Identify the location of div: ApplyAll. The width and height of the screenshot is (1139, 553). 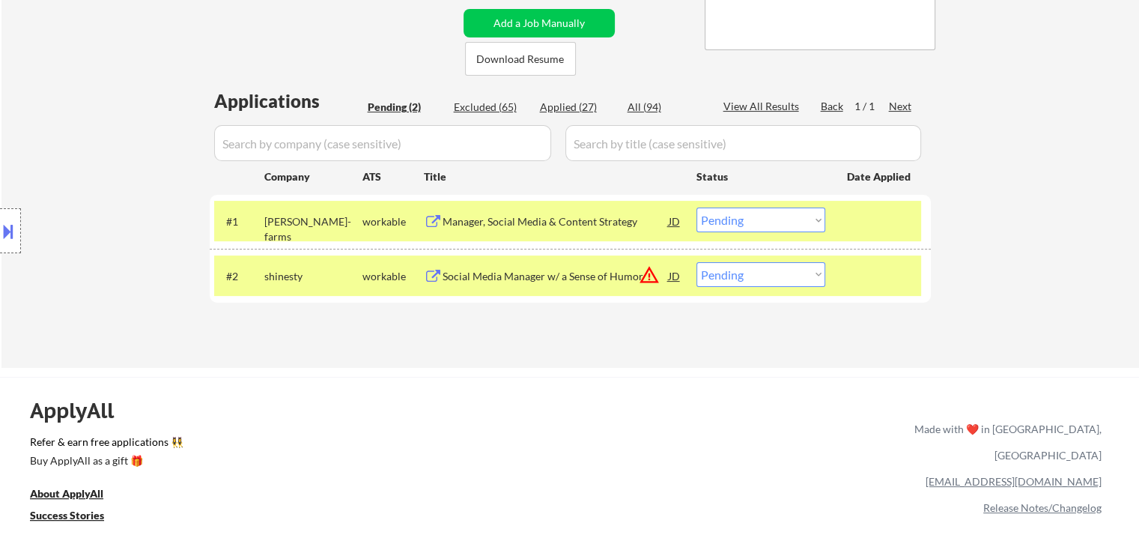
(80, 410).